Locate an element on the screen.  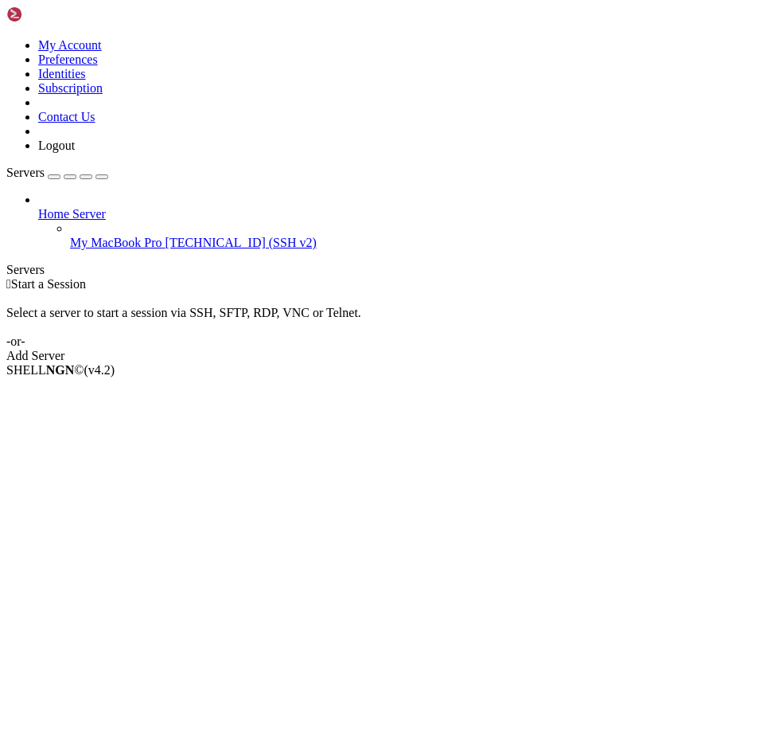
img: Shellngn is located at coordinates (52, 14).